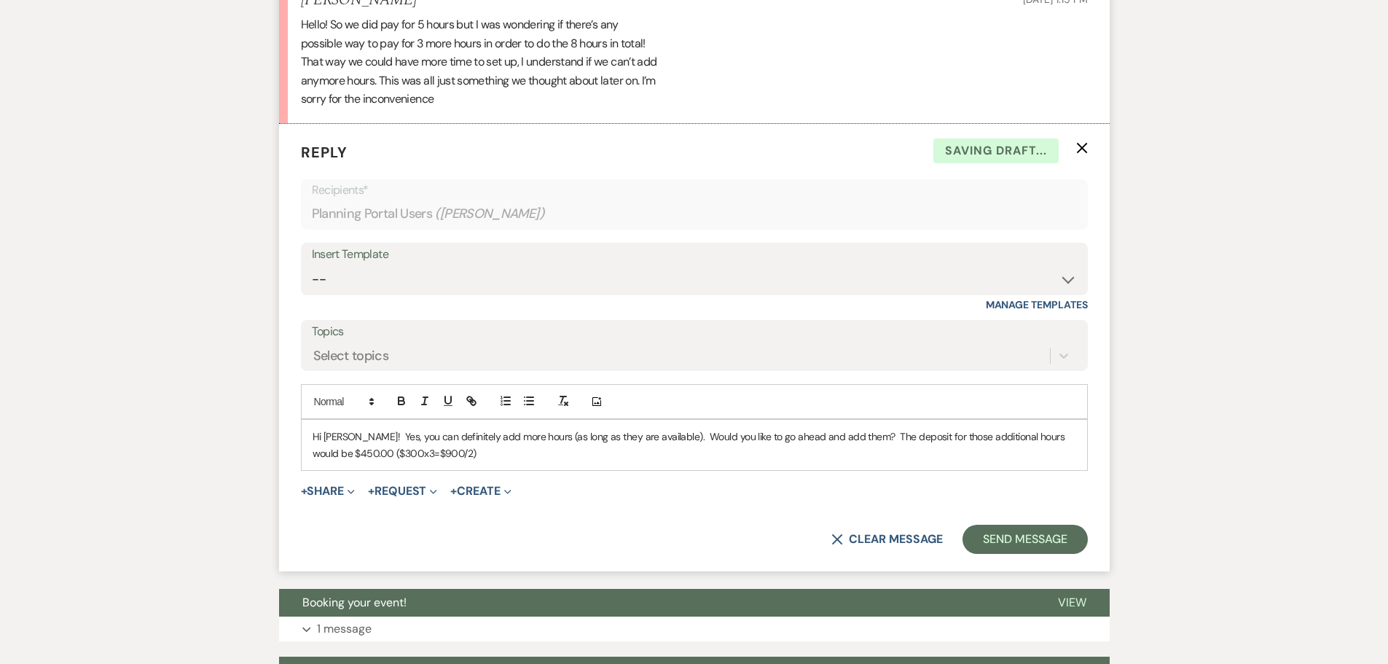  Describe the element at coordinates (328, 491) in the screenshot. I see `button: Share` at that location.